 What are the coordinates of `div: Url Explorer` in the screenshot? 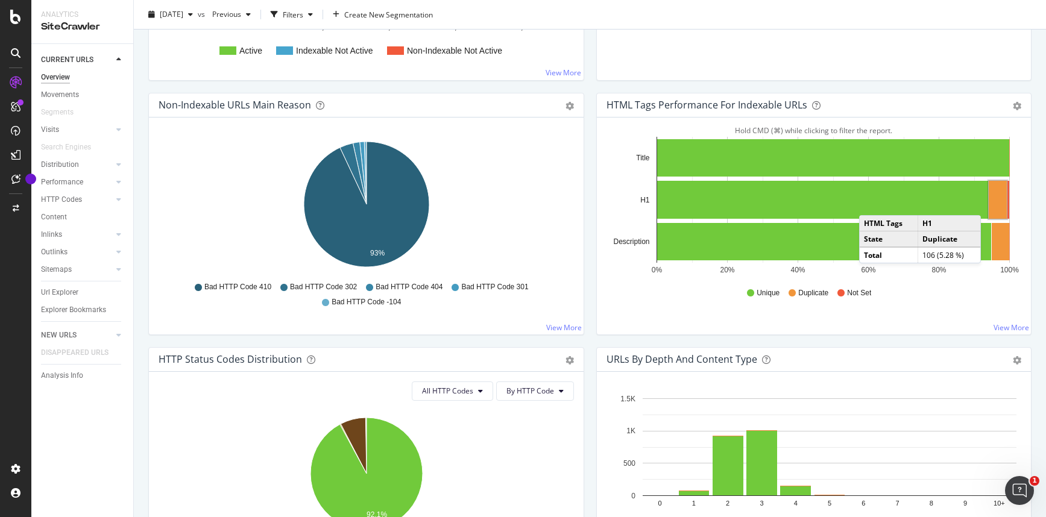 It's located at (60, 292).